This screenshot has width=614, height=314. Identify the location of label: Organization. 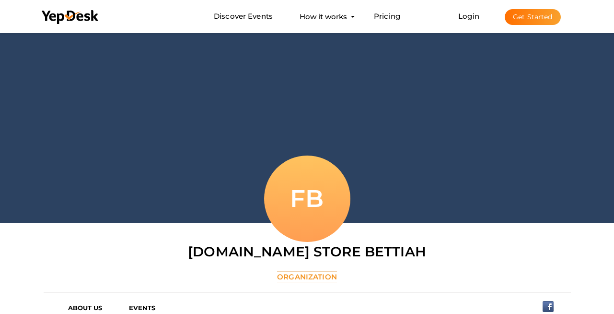
(307, 276).